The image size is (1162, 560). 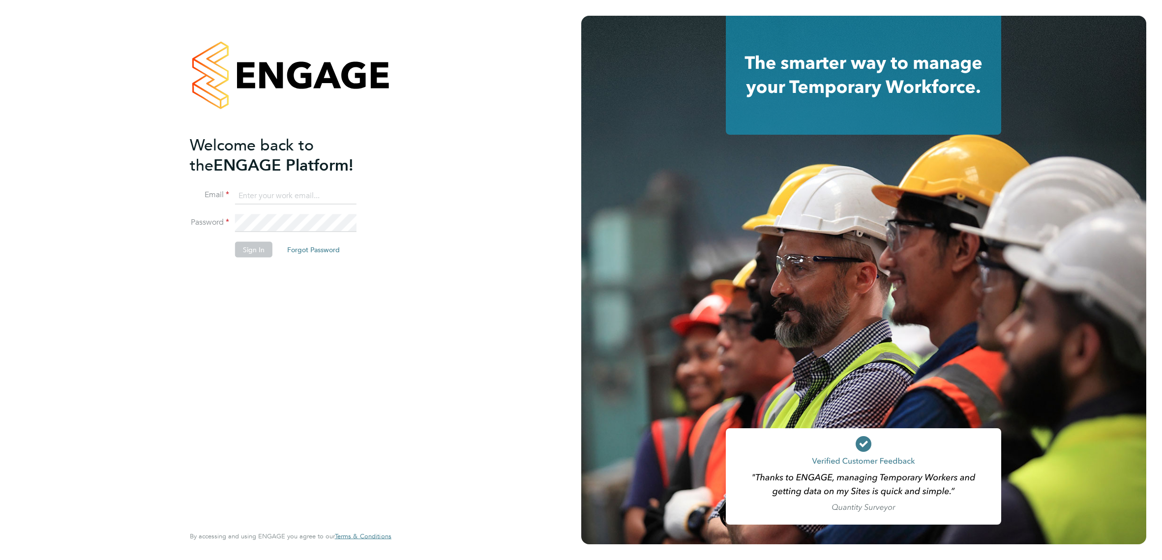 What do you see at coordinates (252, 155) in the screenshot?
I see `span: Welcome back to the` at bounding box center [252, 155].